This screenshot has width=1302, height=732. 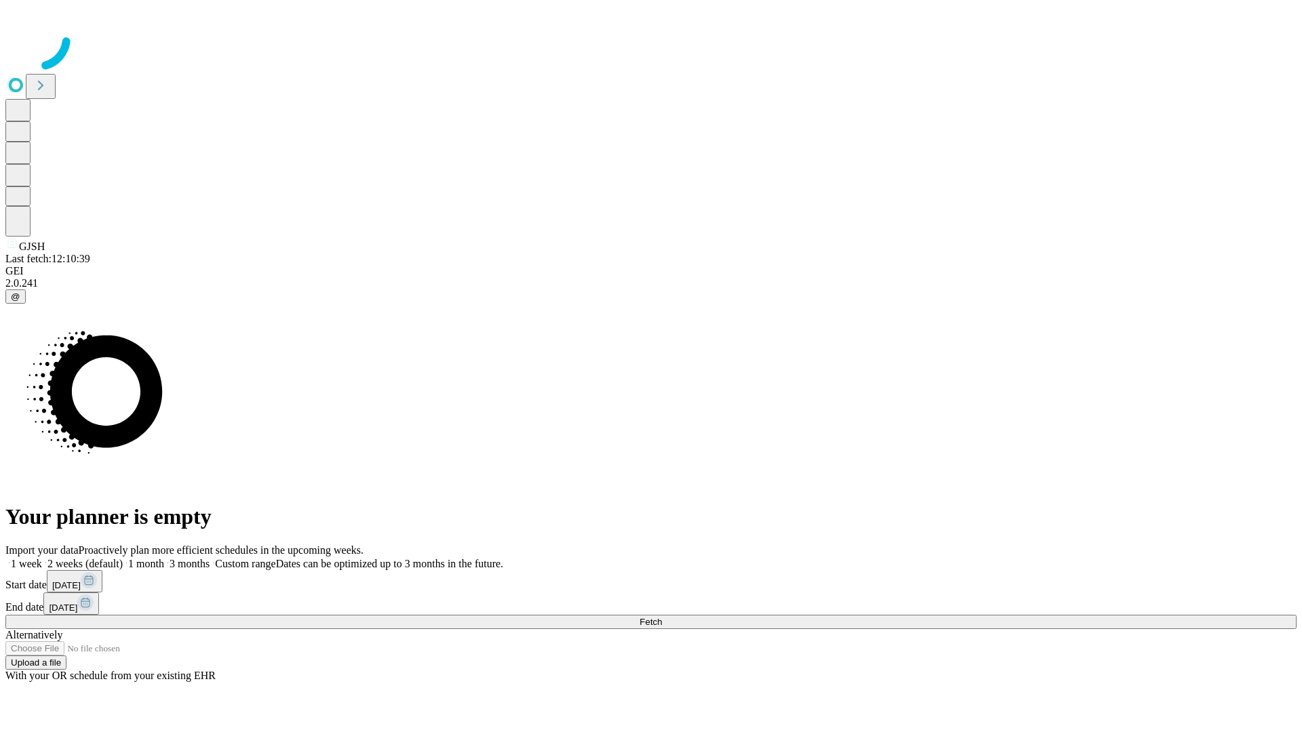 I want to click on span: With your OR schedule from your existing EHR, so click(x=111, y=675).